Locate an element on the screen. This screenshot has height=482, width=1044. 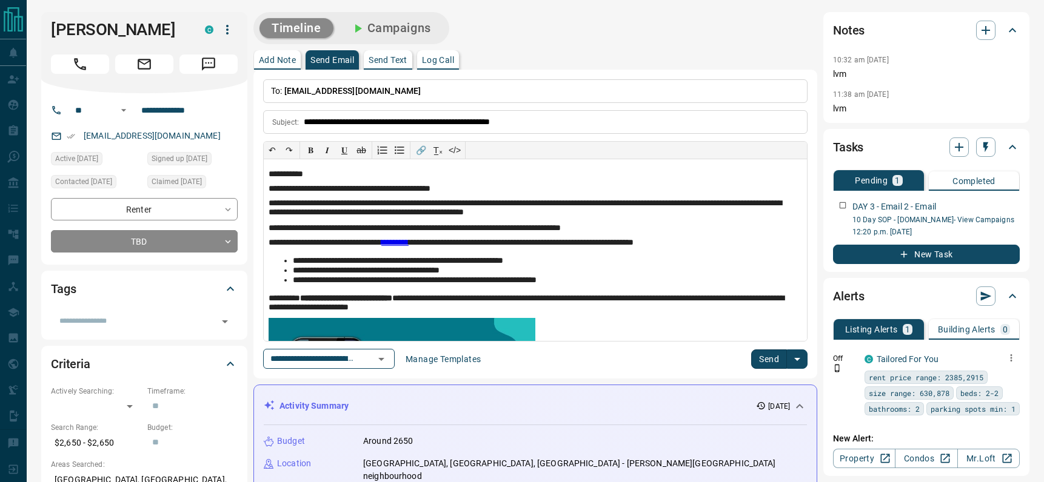
div: Alerts is located at coordinates (926, 296).